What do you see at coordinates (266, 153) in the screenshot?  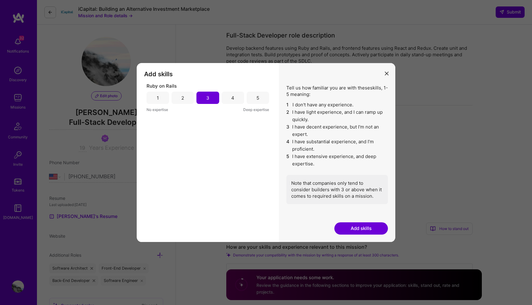 I see `div: modal` at bounding box center [266, 153].